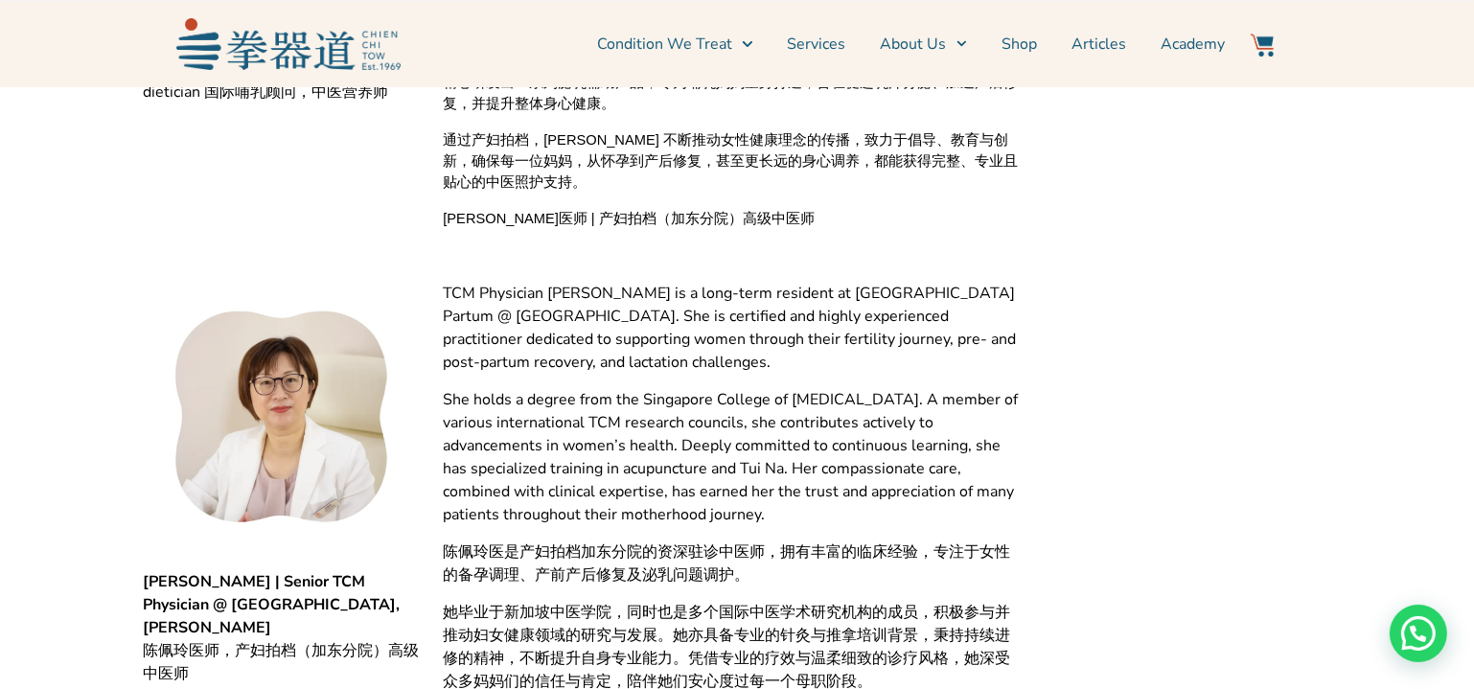  Describe the element at coordinates (1262, 45) in the screenshot. I see `img: Website Icon-03` at that location.